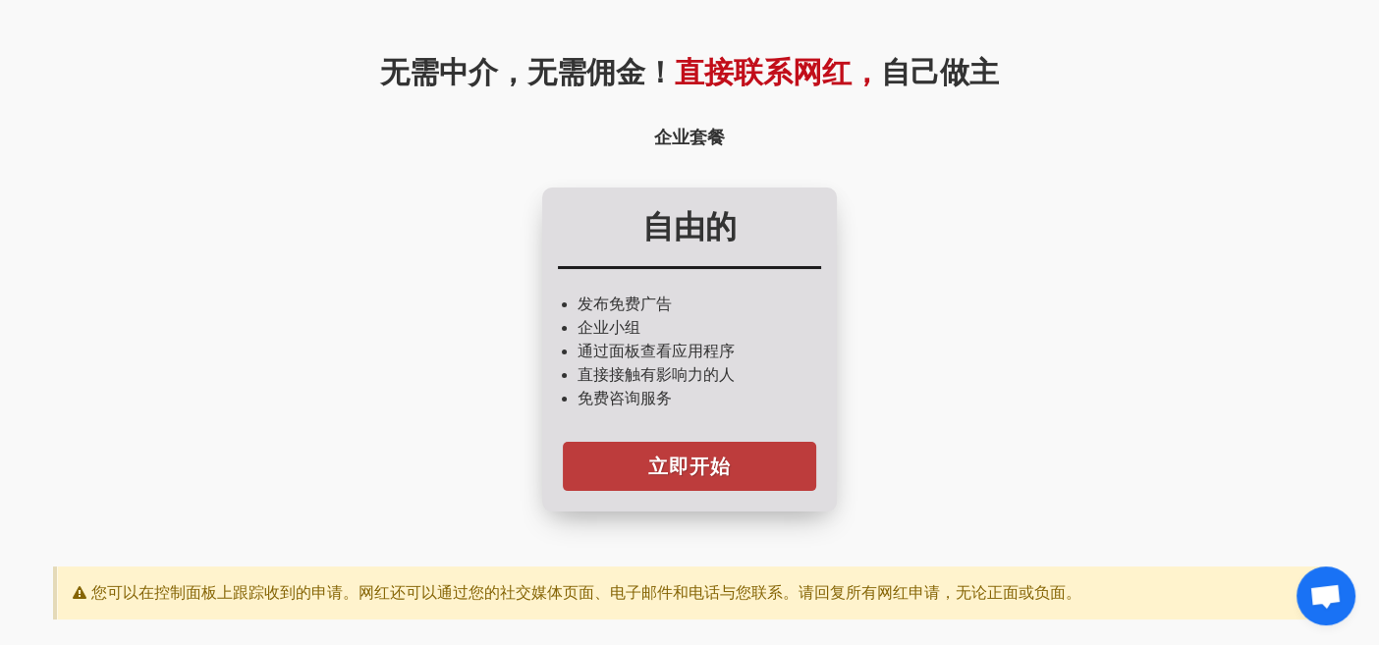  What do you see at coordinates (1326, 596) in the screenshot?
I see `div: 开放式聊天` at bounding box center [1326, 596].